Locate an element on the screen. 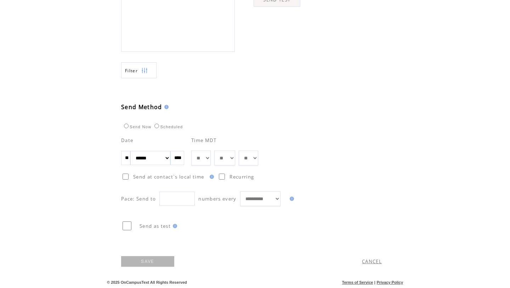 This screenshot has width=510, height=288. a: CANCEL is located at coordinates (372, 261).